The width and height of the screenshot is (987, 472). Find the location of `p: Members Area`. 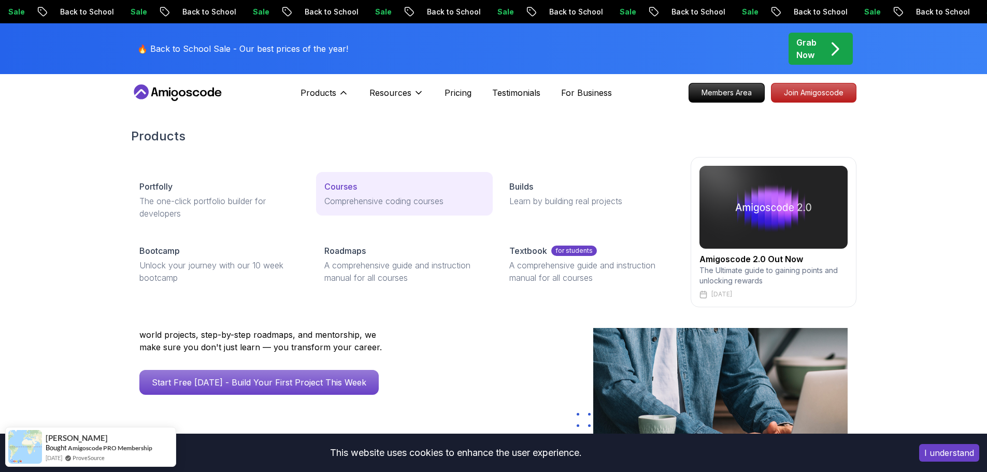

p: Members Area is located at coordinates (727, 93).